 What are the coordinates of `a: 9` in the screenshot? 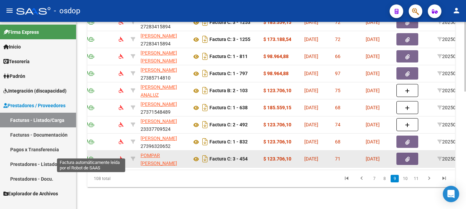 It's located at (395, 179).